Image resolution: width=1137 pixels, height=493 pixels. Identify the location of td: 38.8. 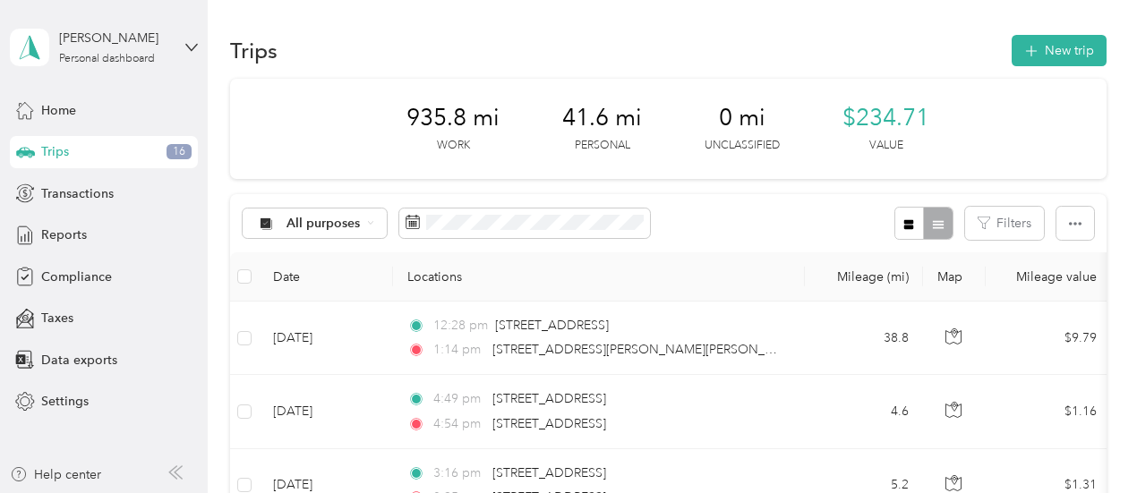
(864, 338).